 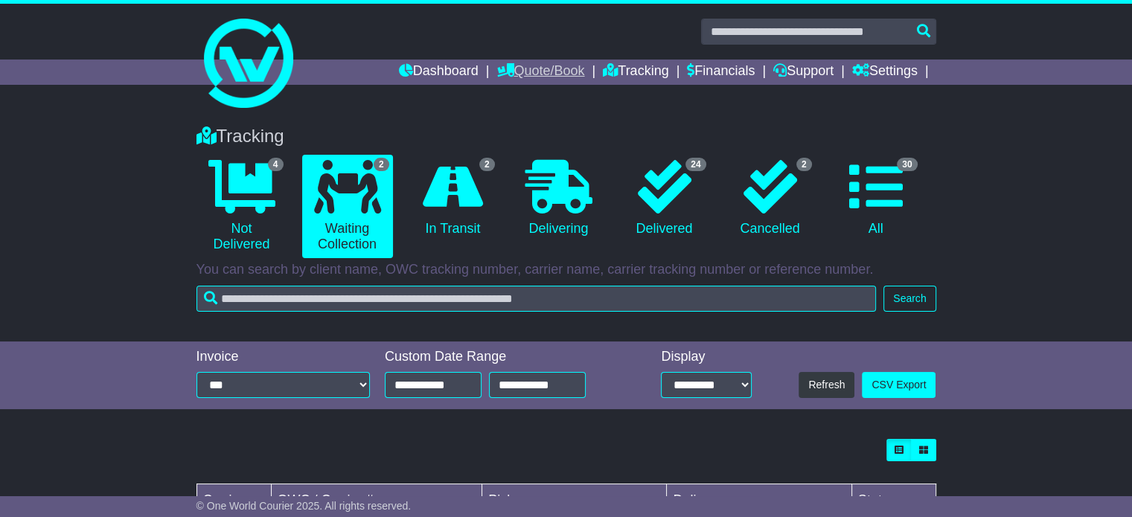 I want to click on a: Delivering, so click(x=559, y=199).